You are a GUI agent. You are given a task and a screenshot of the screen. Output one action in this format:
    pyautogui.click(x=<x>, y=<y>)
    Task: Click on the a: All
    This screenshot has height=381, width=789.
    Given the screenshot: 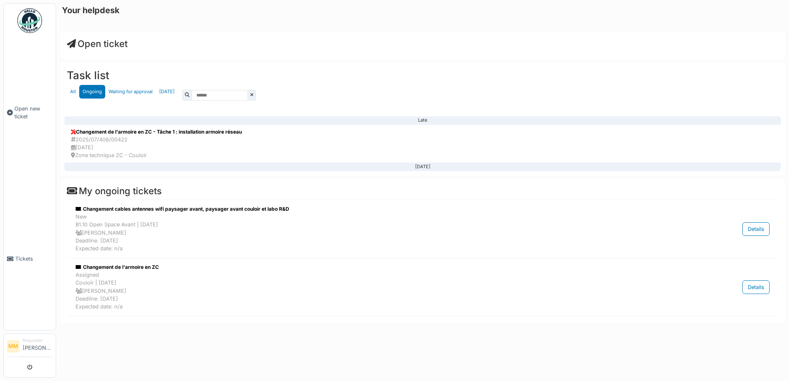 What is the action you would take?
    pyautogui.click(x=73, y=92)
    